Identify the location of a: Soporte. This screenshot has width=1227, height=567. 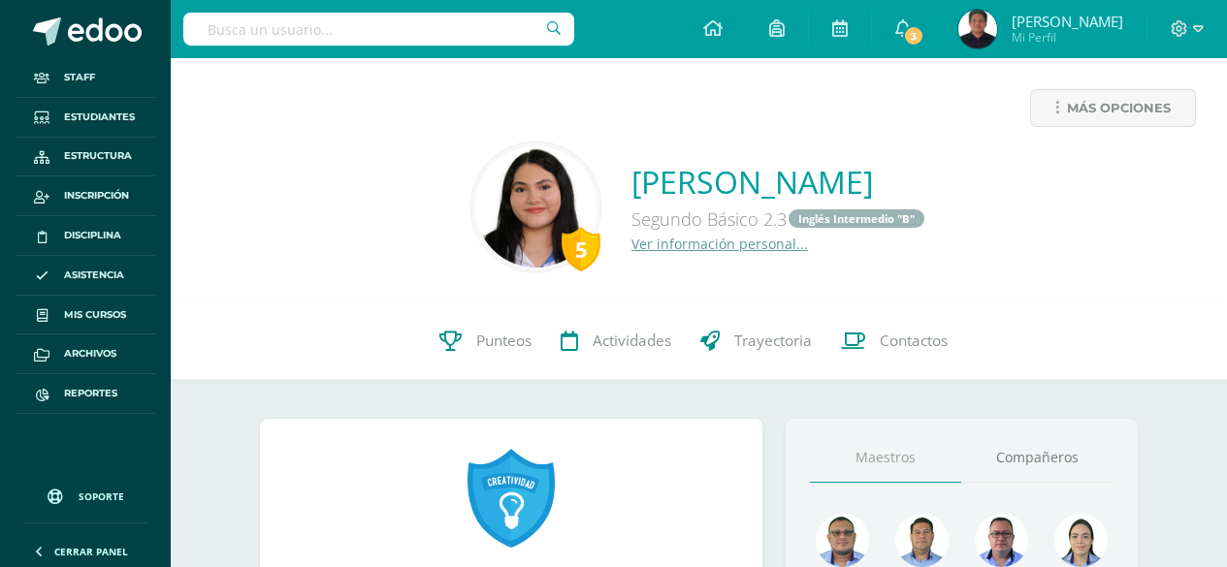
(85, 494).